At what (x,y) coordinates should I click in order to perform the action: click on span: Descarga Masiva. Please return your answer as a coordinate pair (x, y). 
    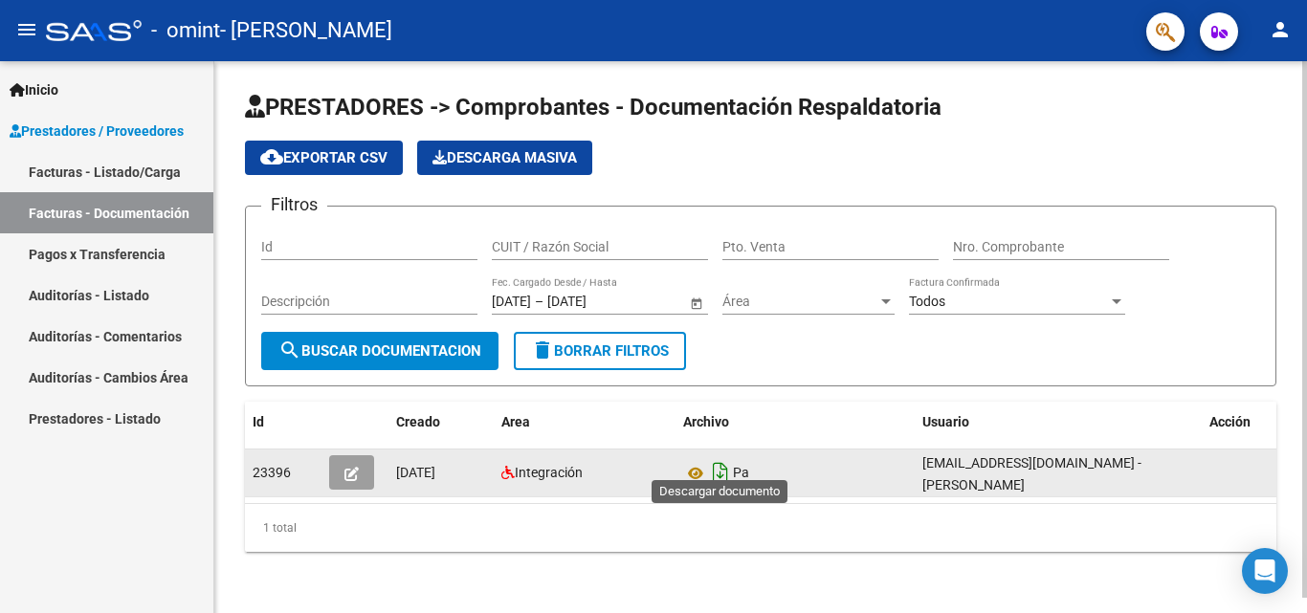
    Looking at the image, I should click on (504, 158).